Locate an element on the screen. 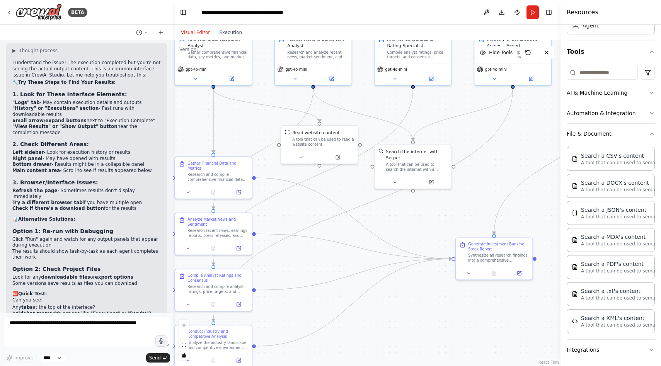 Image resolution: width=661 pixels, height=366 pixels. div: Research recent news, earnings reports, press releases, and market sentiment for {stock_symbol} o... is located at coordinates (218, 233).